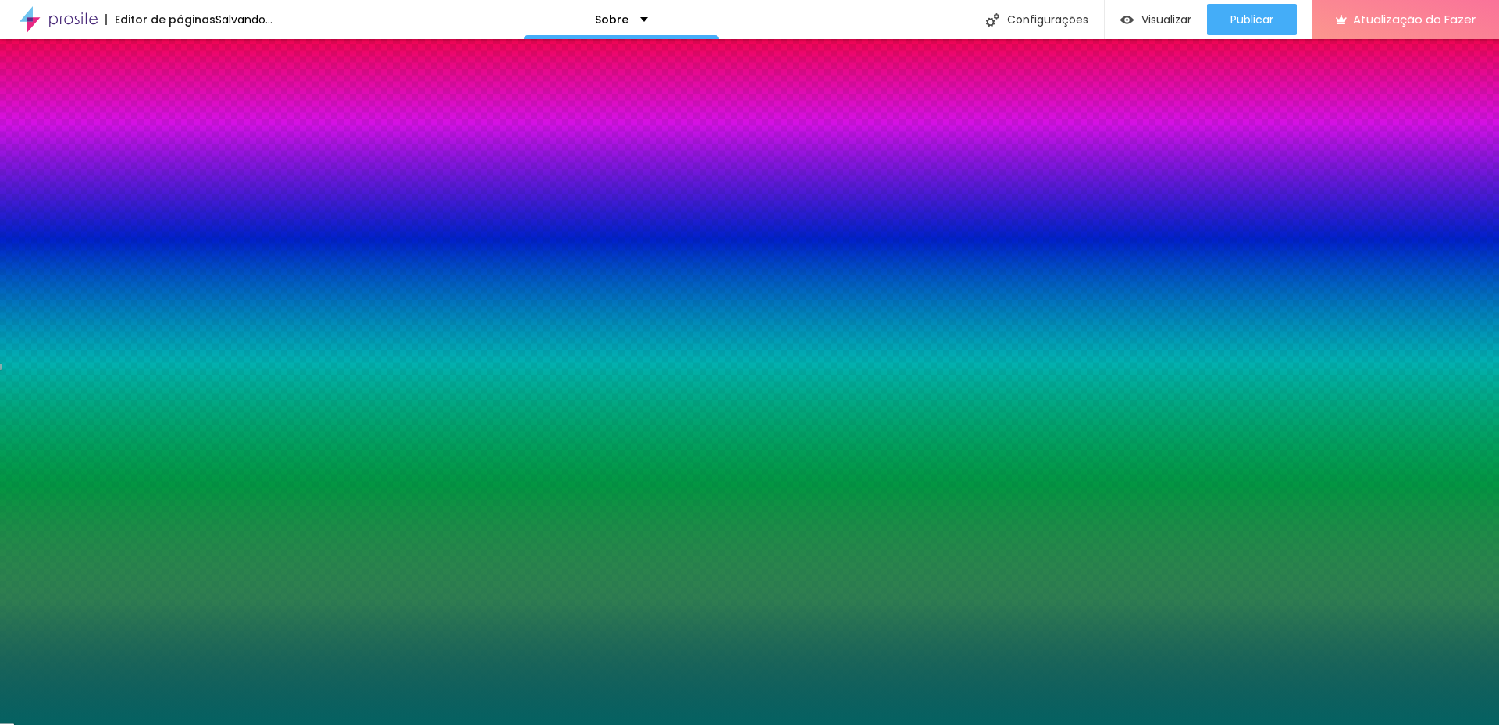 The height and width of the screenshot is (725, 1499). Describe the element at coordinates (1251, 20) in the screenshot. I see `font: Publicar` at that location.